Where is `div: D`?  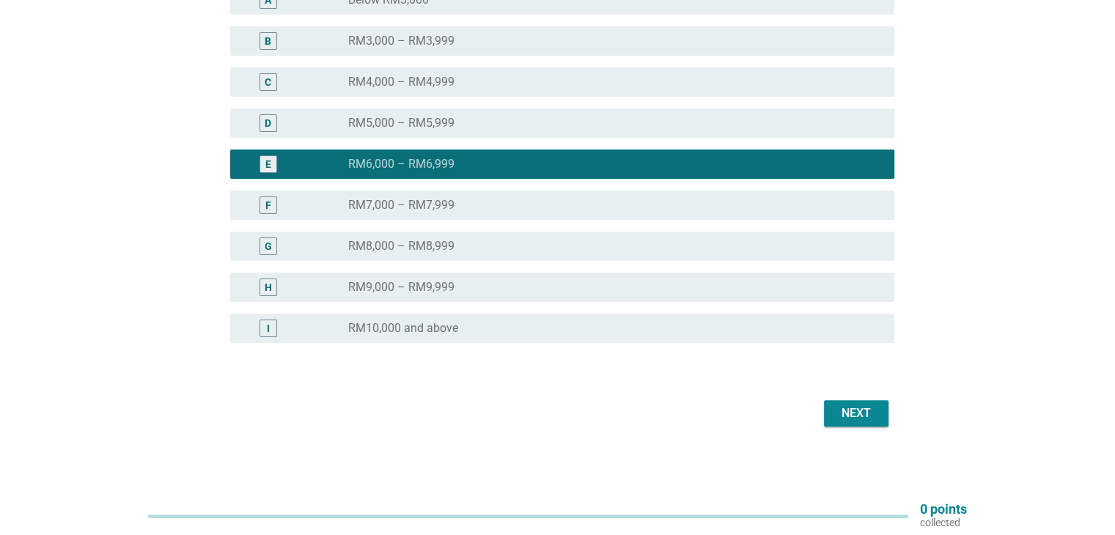
div: D is located at coordinates (268, 123).